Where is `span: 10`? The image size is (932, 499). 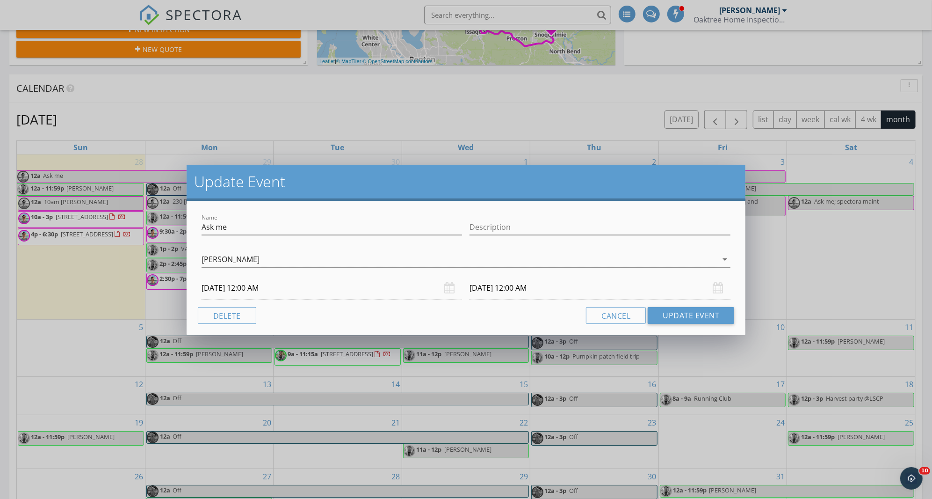 span: 10 is located at coordinates (925, 471).